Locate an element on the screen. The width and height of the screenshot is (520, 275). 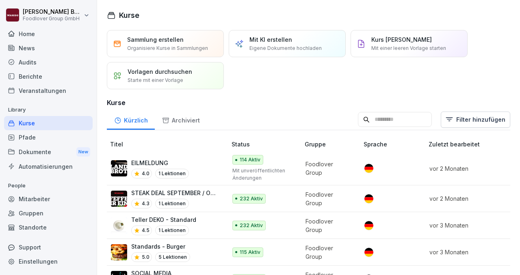
p: Sprache is located at coordinates (394, 144).